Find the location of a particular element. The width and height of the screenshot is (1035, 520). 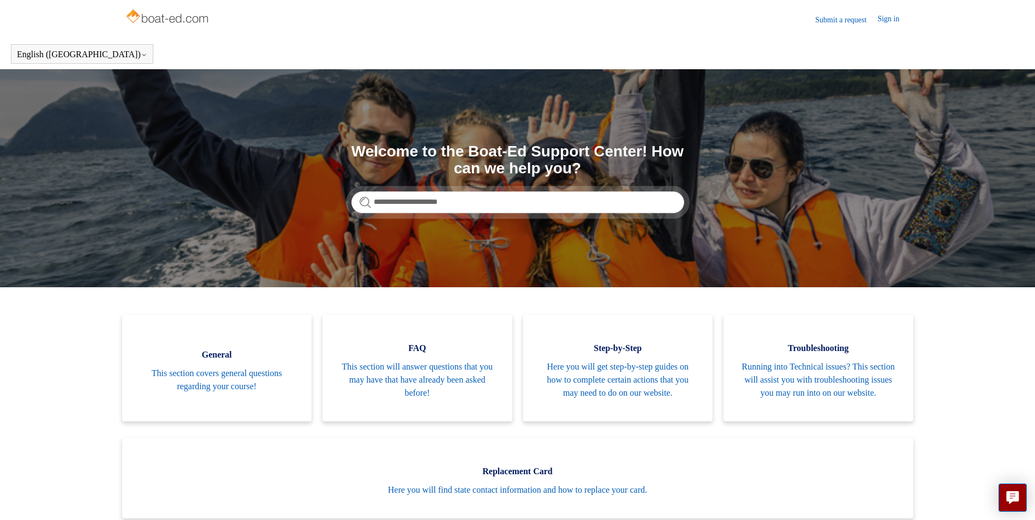

input: Search is located at coordinates (518, 202).